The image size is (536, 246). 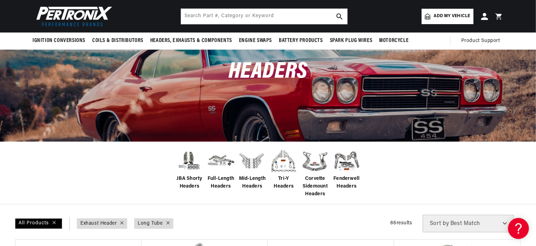 I want to click on img: Pertronix, so click(x=73, y=16).